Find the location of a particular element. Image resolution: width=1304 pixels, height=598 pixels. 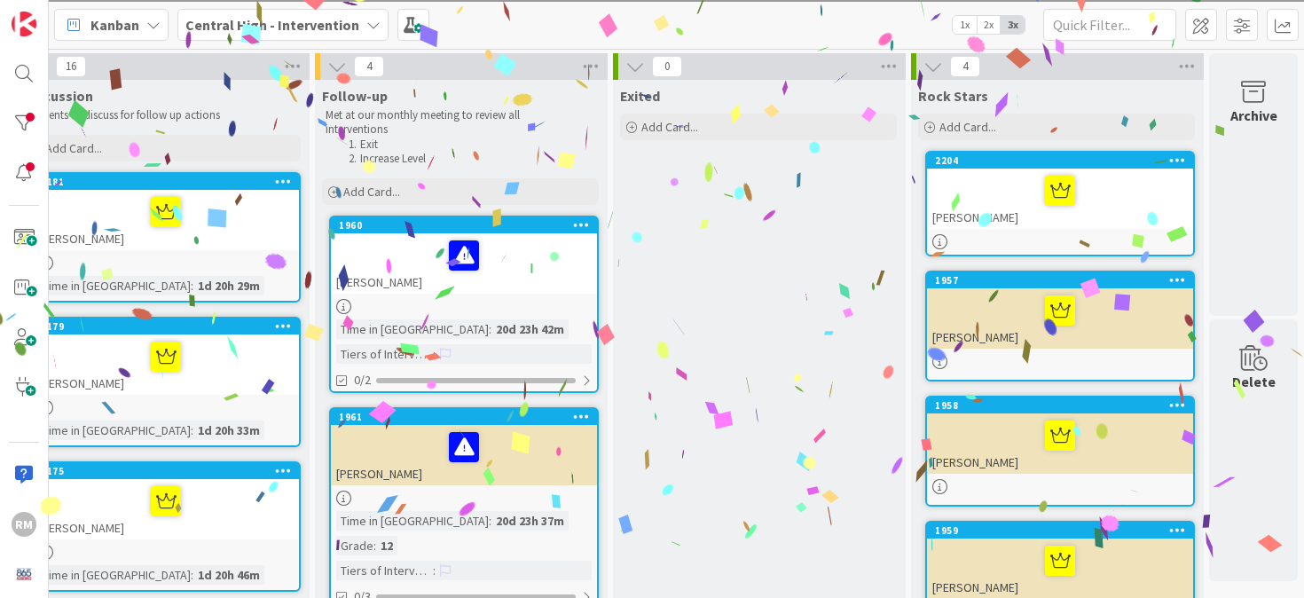

div: Search for Source is located at coordinates (652, 257).